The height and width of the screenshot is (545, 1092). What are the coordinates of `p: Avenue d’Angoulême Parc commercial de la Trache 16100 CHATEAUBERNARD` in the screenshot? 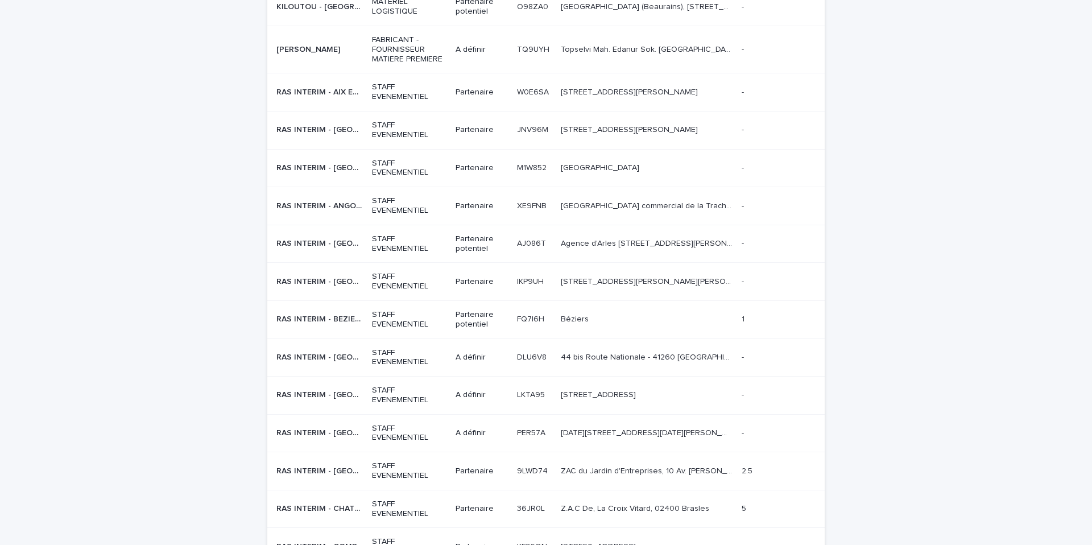 It's located at (648, 205).